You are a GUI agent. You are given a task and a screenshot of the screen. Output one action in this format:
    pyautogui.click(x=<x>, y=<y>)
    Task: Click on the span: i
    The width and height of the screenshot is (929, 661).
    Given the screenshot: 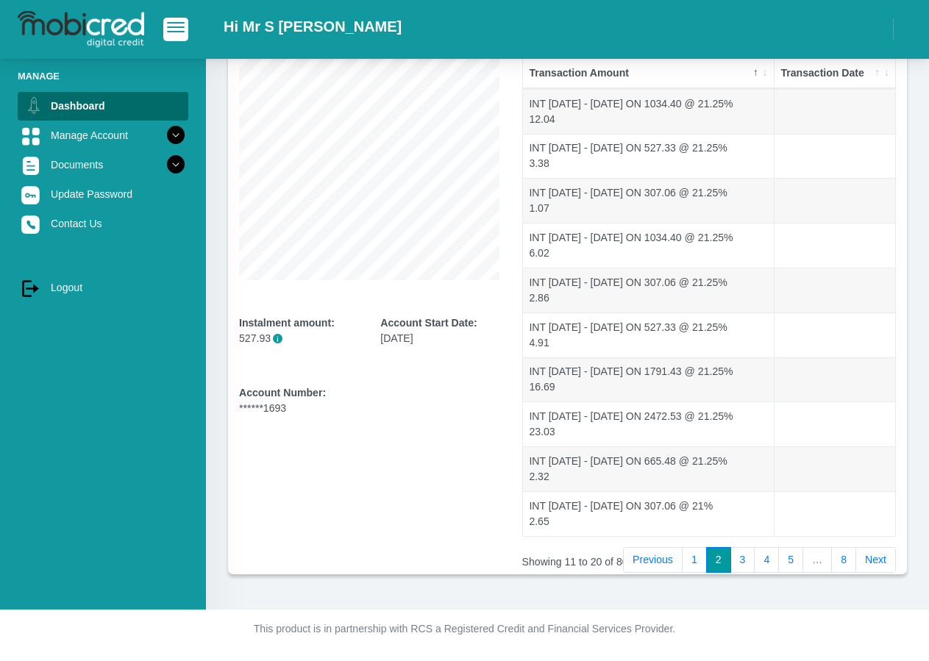 What is the action you would take?
    pyautogui.click(x=277, y=338)
    